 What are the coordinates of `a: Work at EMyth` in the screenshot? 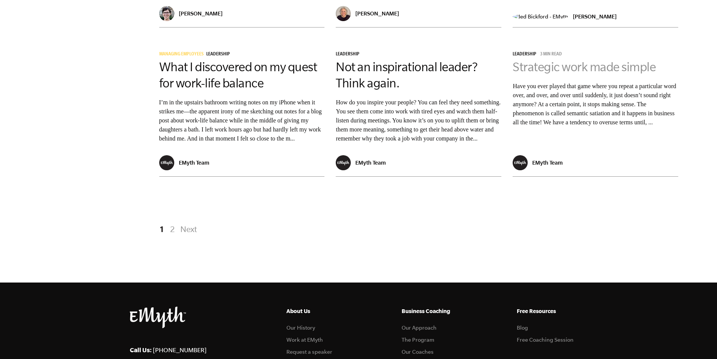 It's located at (305, 340).